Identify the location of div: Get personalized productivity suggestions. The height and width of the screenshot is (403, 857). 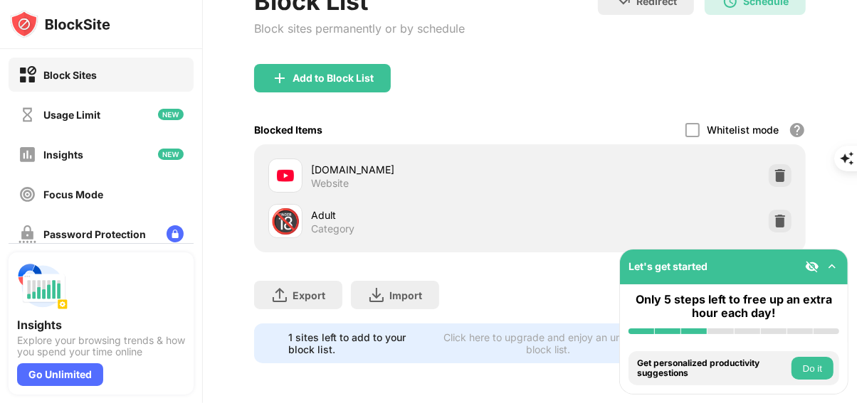
(712, 369).